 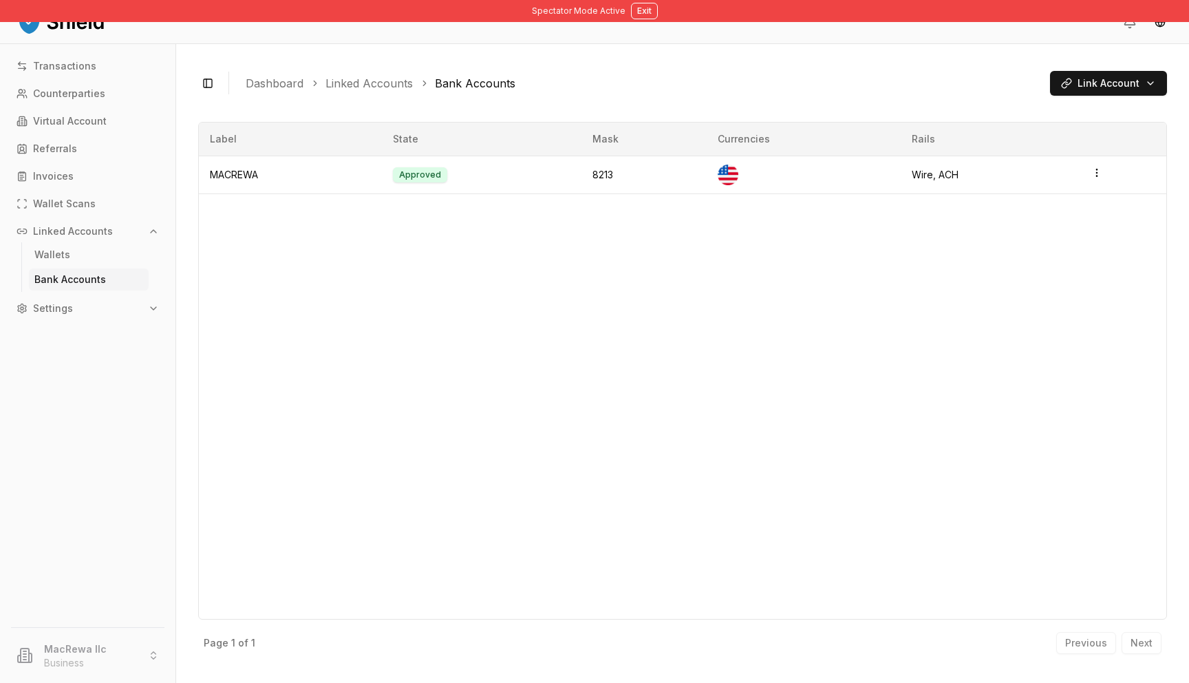 What do you see at coordinates (87, 204) in the screenshot?
I see `a: Wallet Scans` at bounding box center [87, 204].